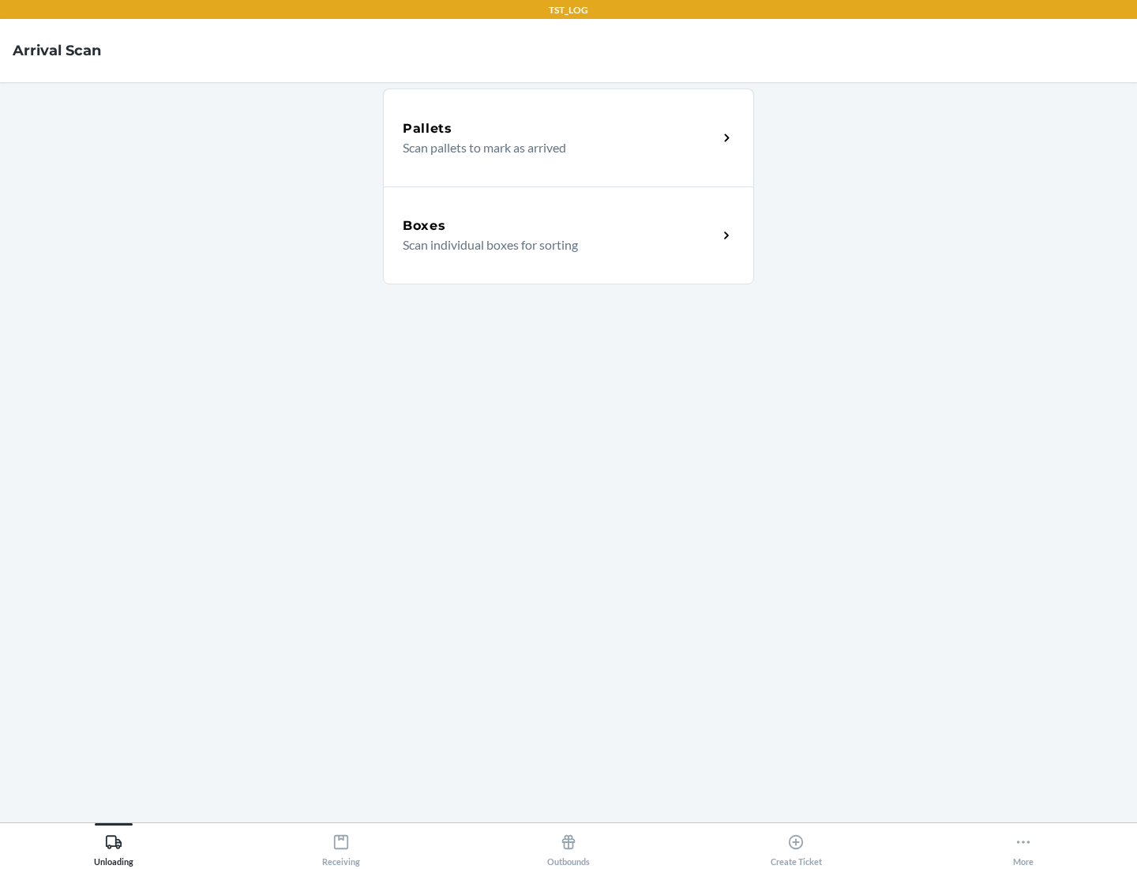 This screenshot has height=869, width=1137. What do you see at coordinates (568, 137) in the screenshot?
I see `a: PalletsScan pallets to mark as arrived` at bounding box center [568, 137].